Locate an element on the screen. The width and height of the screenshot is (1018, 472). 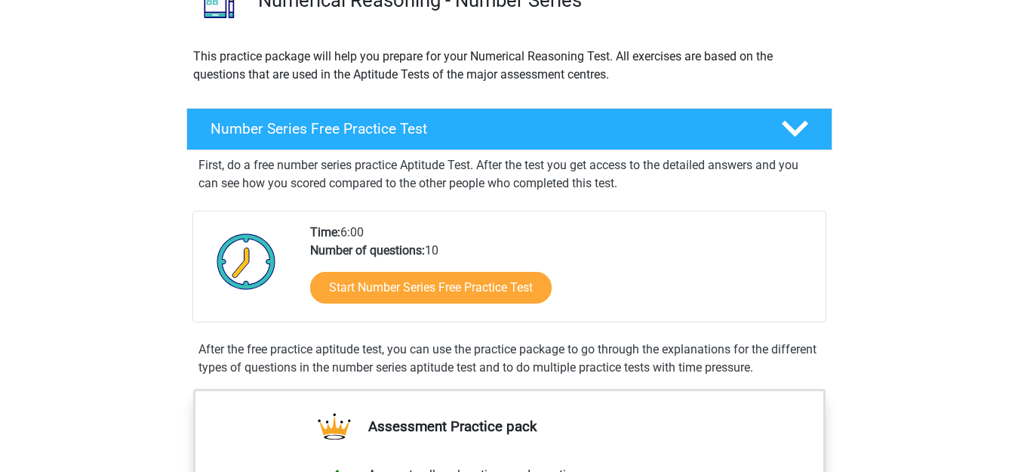
a: Number Series Free Practice Test is located at coordinates (509, 129).